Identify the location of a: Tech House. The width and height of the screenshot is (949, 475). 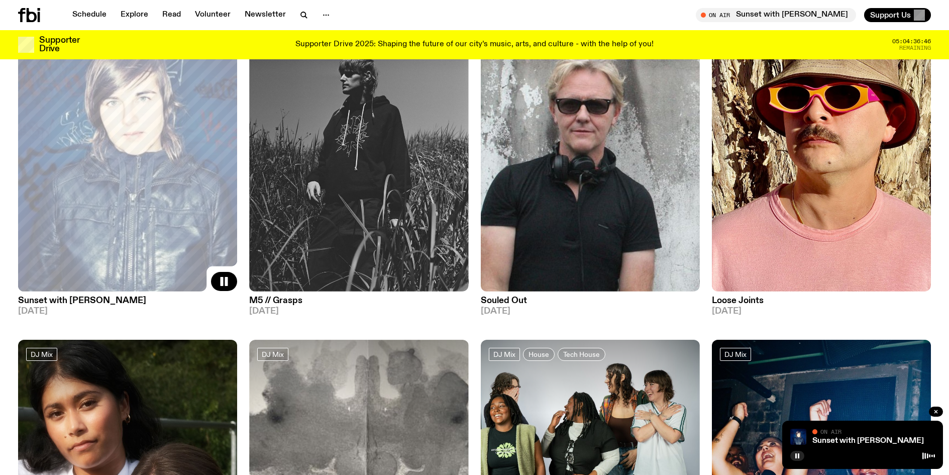
(581, 354).